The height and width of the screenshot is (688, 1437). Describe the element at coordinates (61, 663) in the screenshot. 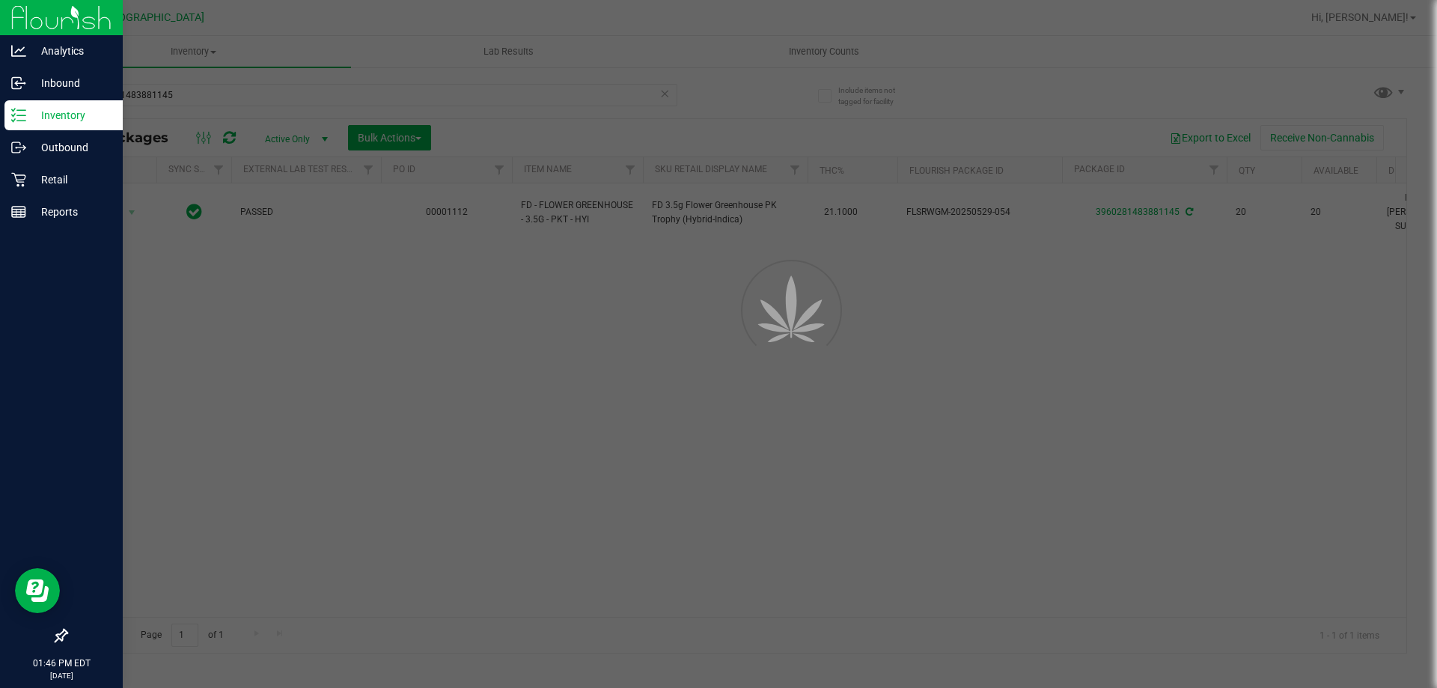

I see `p: 01:46 PM EDT` at that location.